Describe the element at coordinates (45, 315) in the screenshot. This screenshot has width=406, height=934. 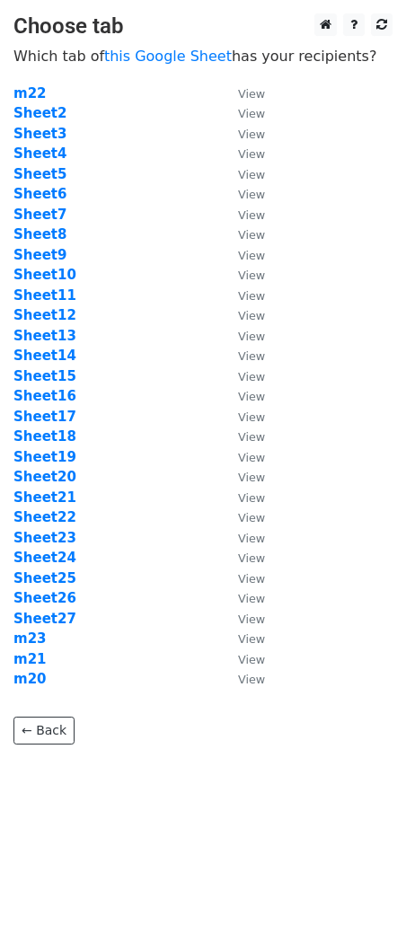
I see `a: Sheet12` at that location.